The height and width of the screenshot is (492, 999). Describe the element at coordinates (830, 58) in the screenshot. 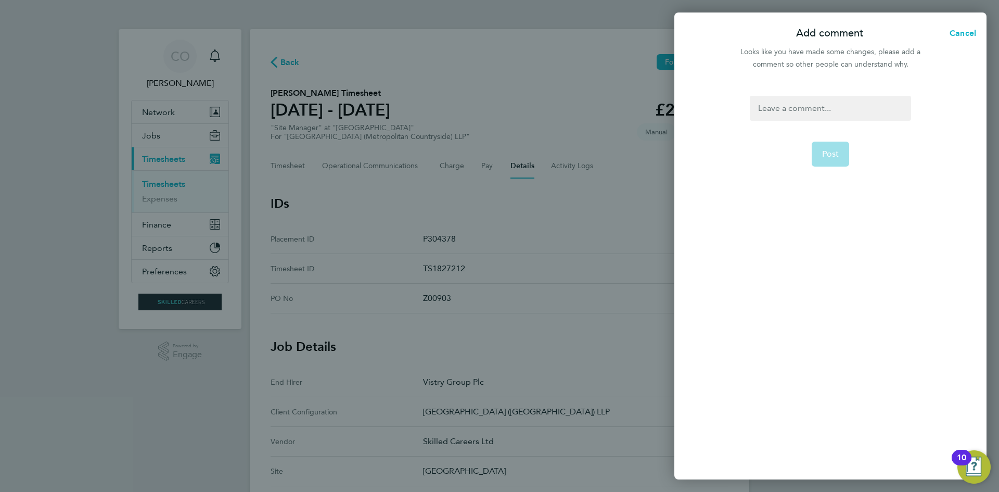

I see `div: Looks like you have made some changes, please add a comment so other people can understand why.` at that location.